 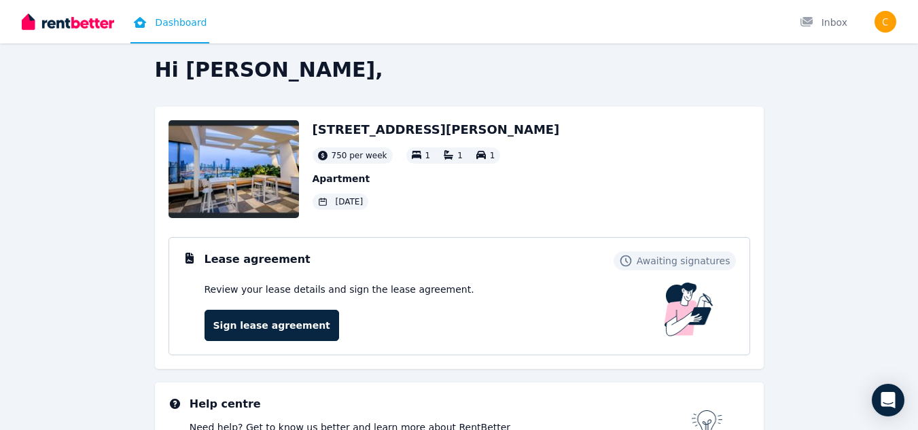 I want to click on div: Inbox, so click(x=824, y=22).